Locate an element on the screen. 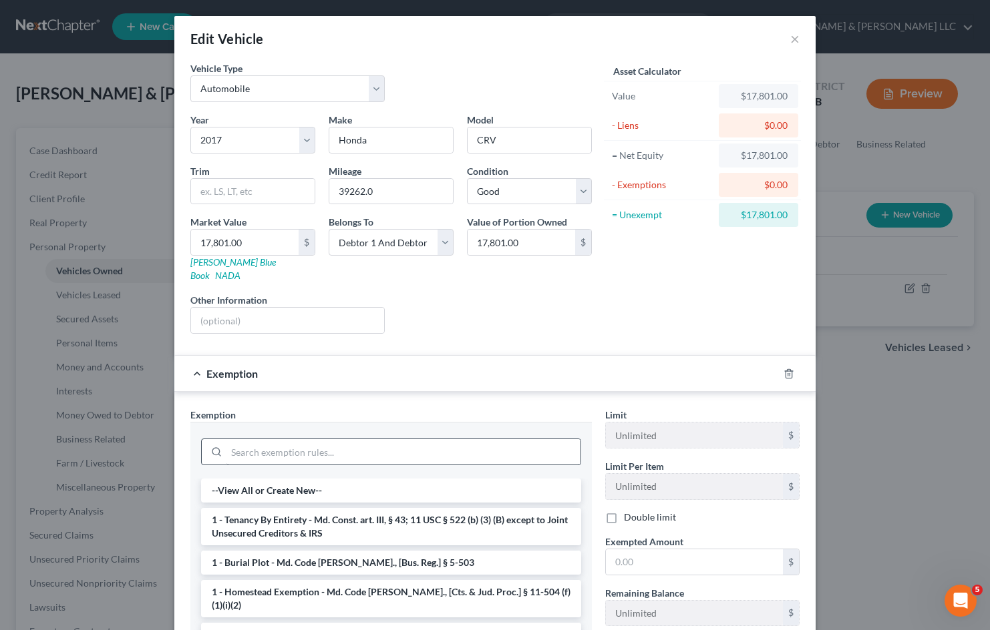  span: 5 is located at coordinates (977, 590).